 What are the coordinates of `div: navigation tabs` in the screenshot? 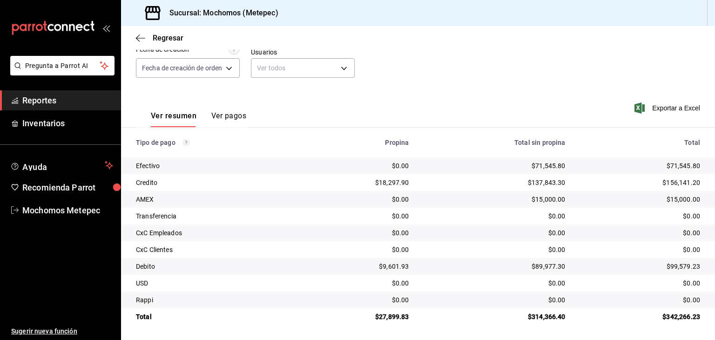 It's located at (198, 119).